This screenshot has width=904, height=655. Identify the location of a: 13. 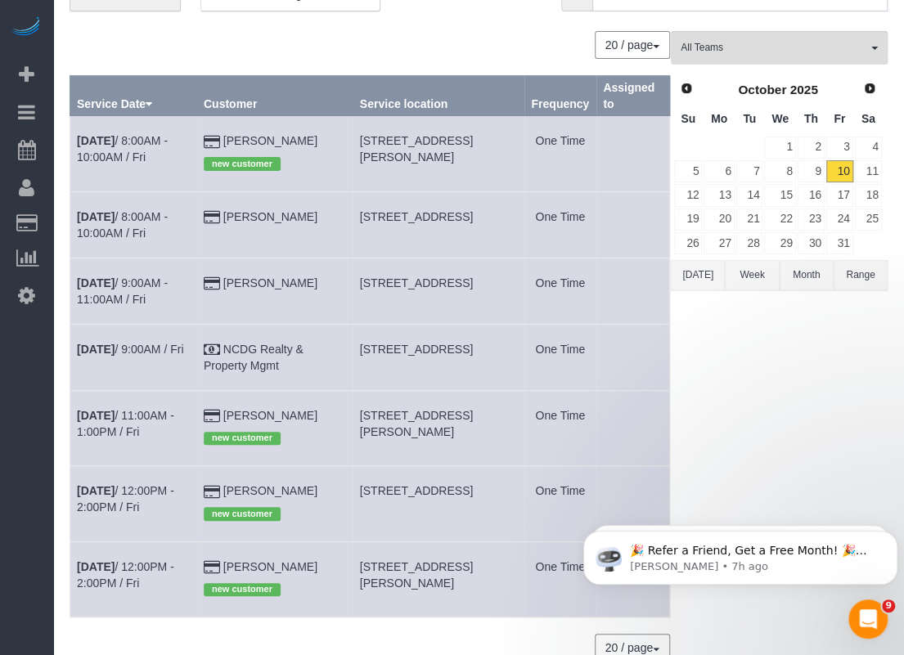
(718, 195).